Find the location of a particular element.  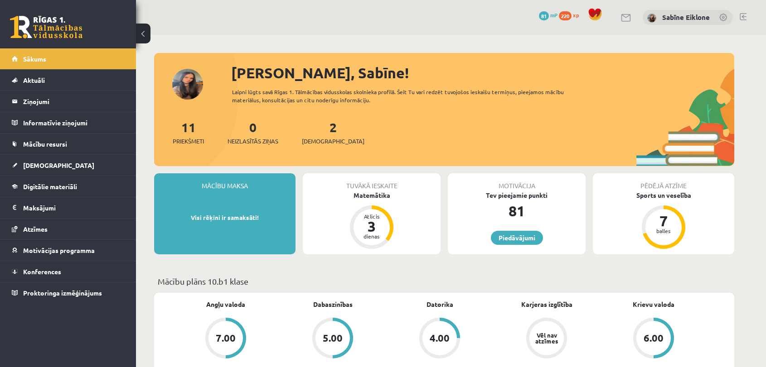

a: Mācību resursi is located at coordinates (68, 144).